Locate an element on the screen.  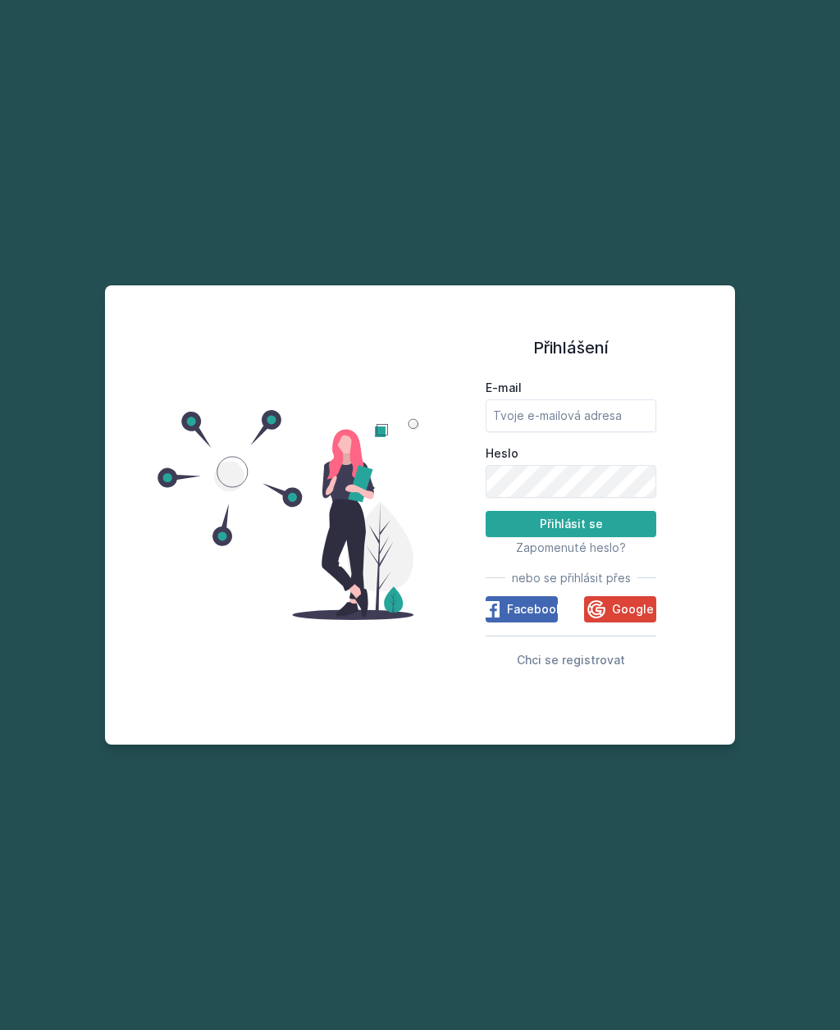
span: Google is located at coordinates (632, 609).